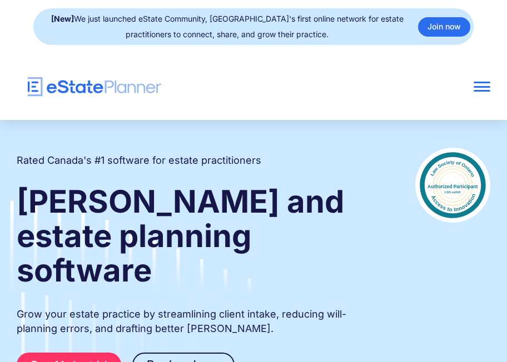 The height and width of the screenshot is (362, 507). What do you see at coordinates (193, 322) in the screenshot?
I see `p: Grow your estate practice by streamlining client intake, reducing will-planning errors, and draft...` at bounding box center [193, 322].